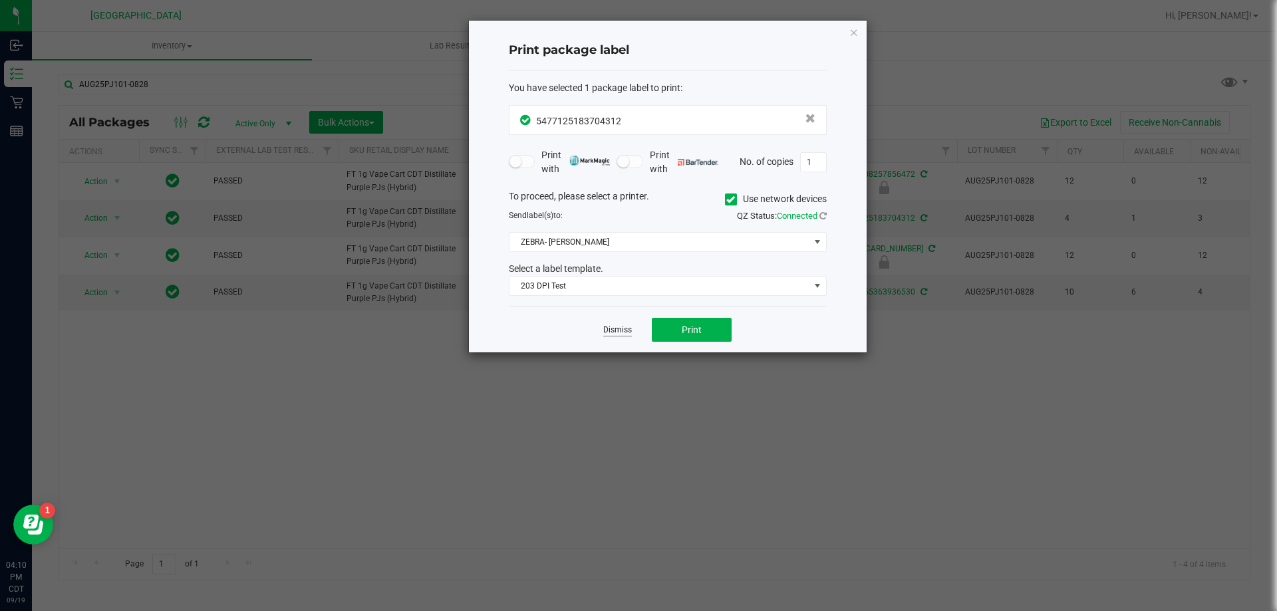  I want to click on span: You have selected 1 package label to print, so click(595, 88).